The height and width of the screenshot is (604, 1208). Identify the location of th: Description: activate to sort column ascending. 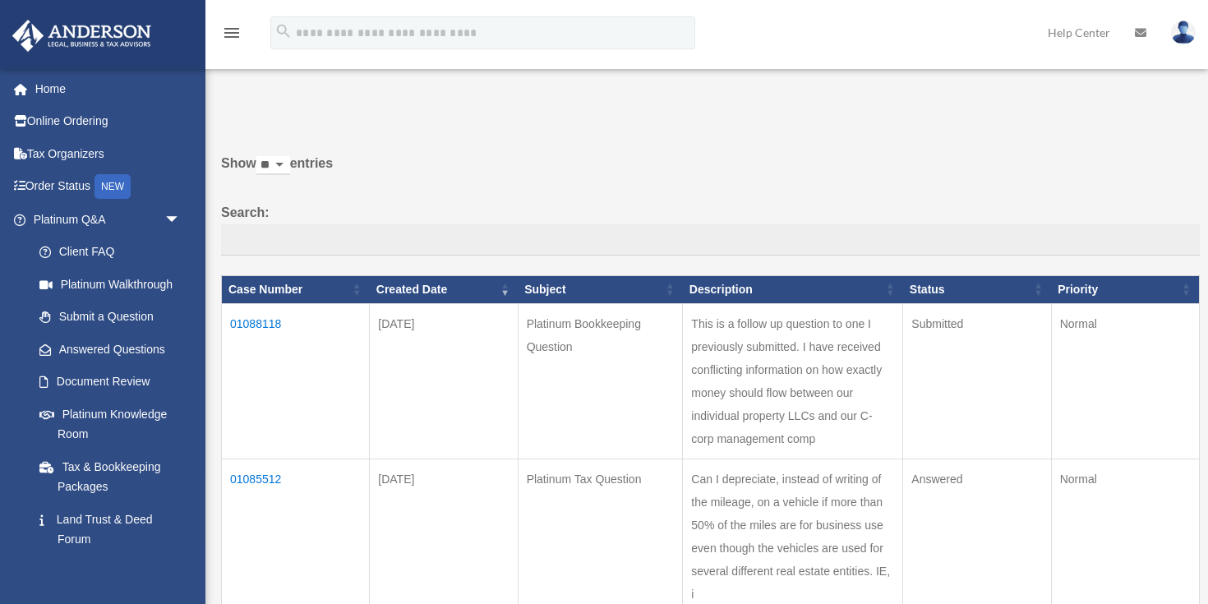
(793, 289).